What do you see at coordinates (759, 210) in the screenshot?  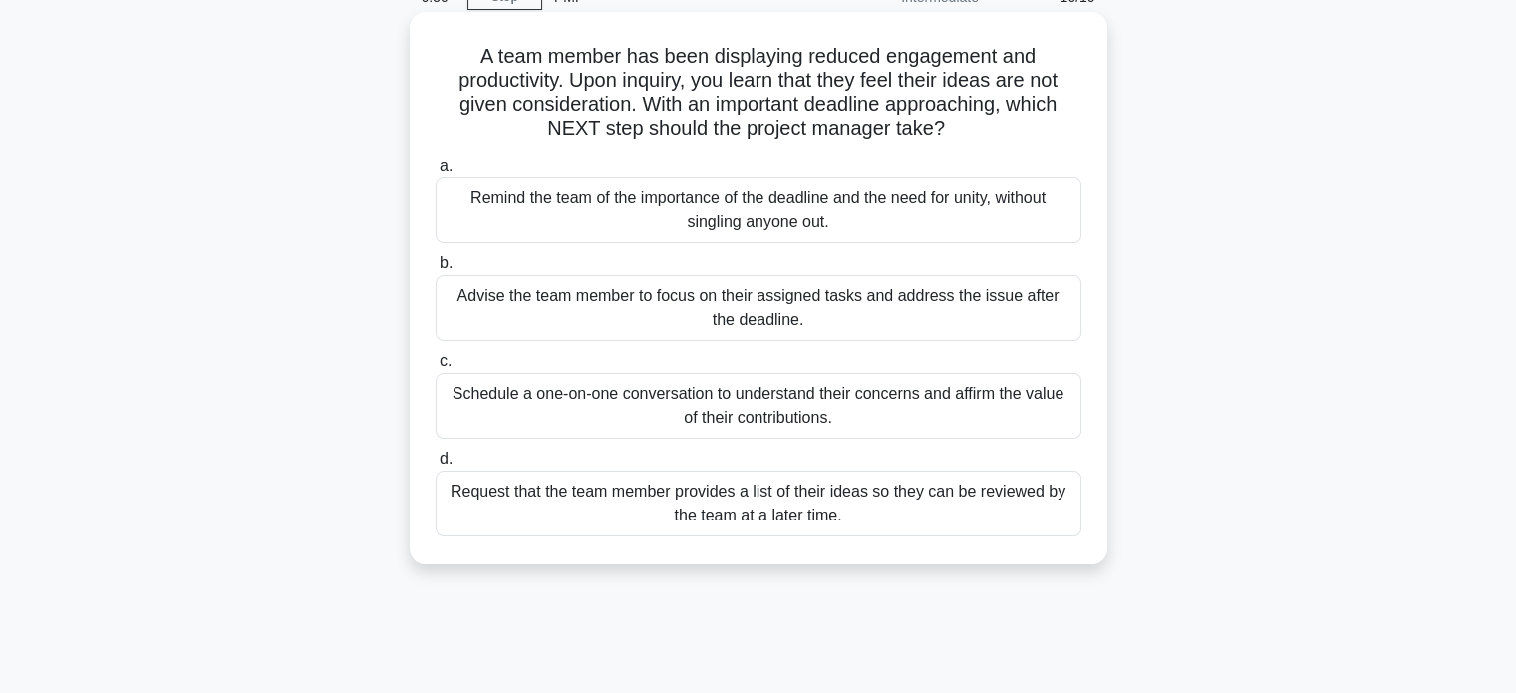 I see `div: Remind the team of the importance of the deadline and the need for unity, without singling anyone...` at bounding box center [759, 210].